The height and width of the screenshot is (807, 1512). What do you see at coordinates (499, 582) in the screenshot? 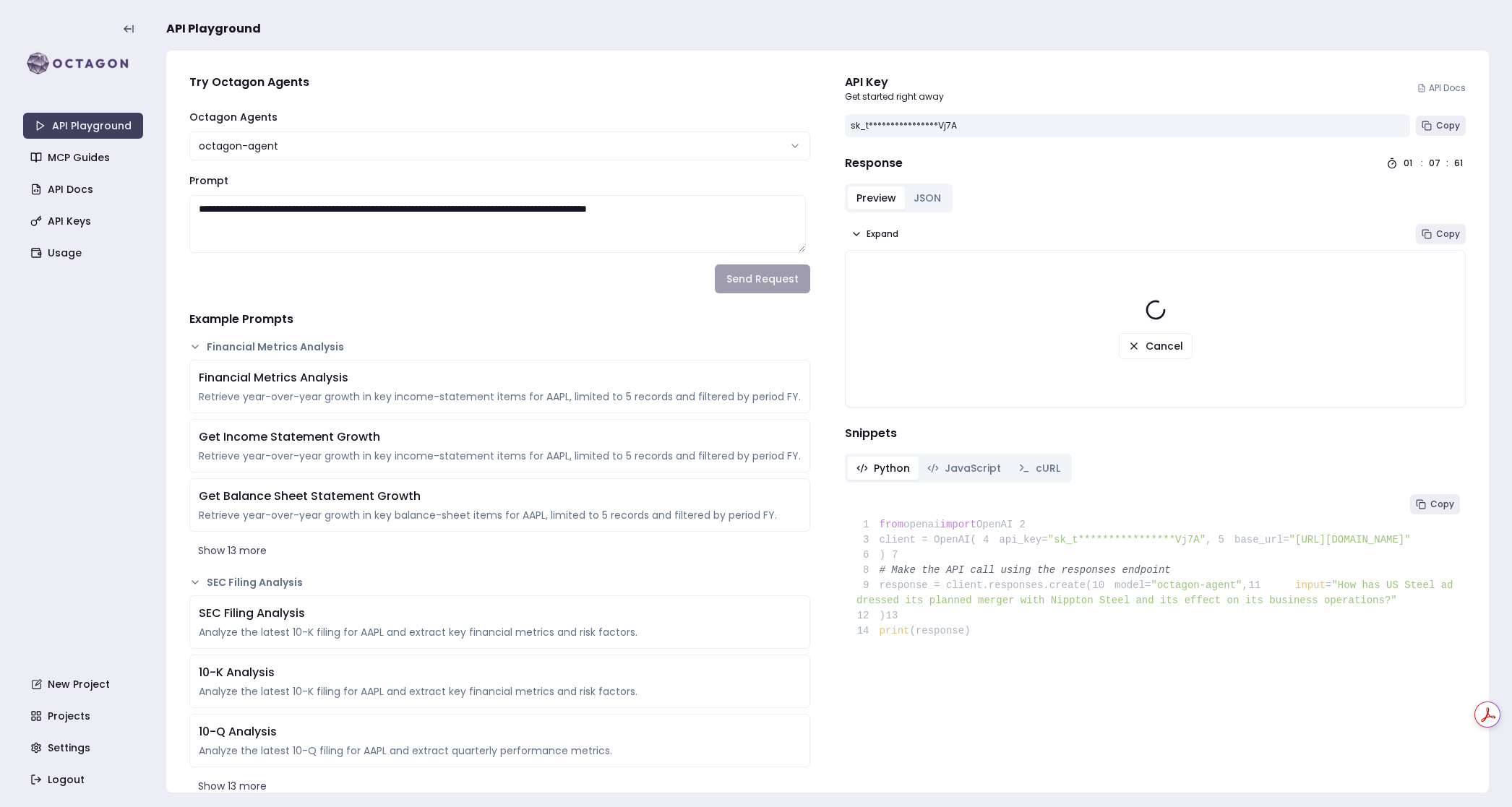
I see `button: SEC Filing Analysis` at bounding box center [499, 582].